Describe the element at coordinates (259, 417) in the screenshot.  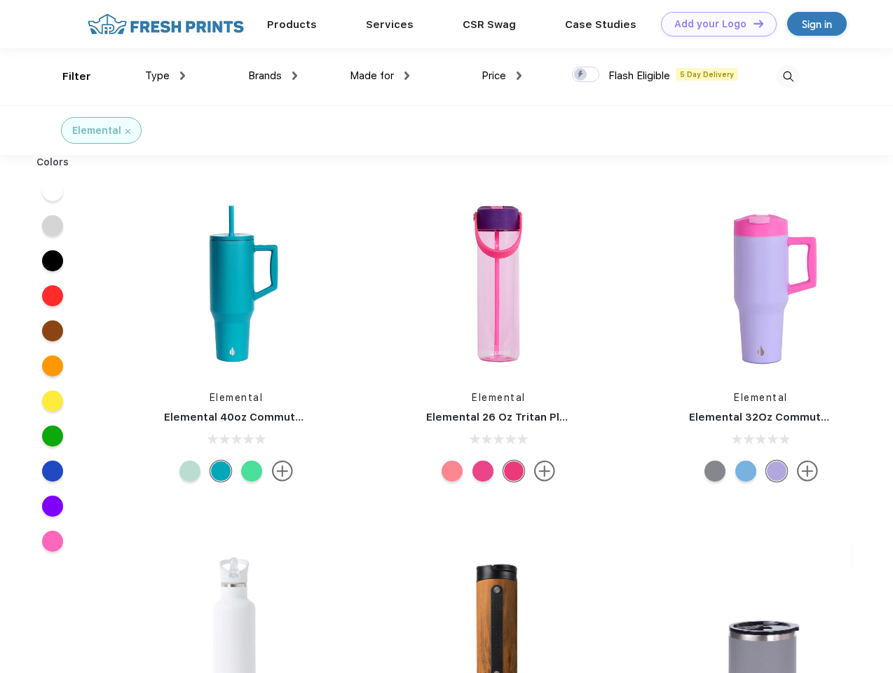
I see `a: Elemental 40oz Commuter Tumbler` at that location.